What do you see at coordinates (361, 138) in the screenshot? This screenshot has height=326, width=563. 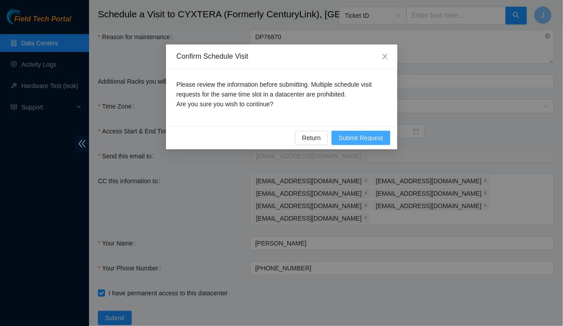 I see `button: Submit Request` at bounding box center [361, 138].